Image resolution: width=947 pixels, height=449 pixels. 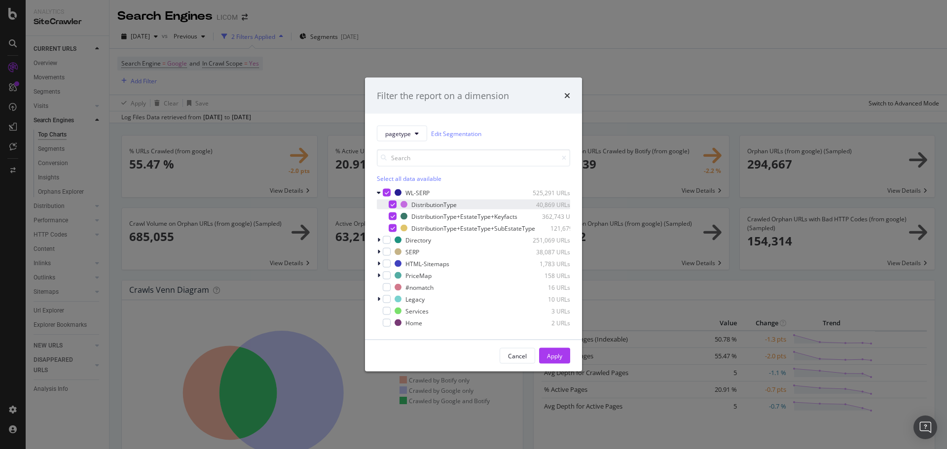 What do you see at coordinates (419, 287) in the screenshot?
I see `div: #nomatch` at bounding box center [419, 287].